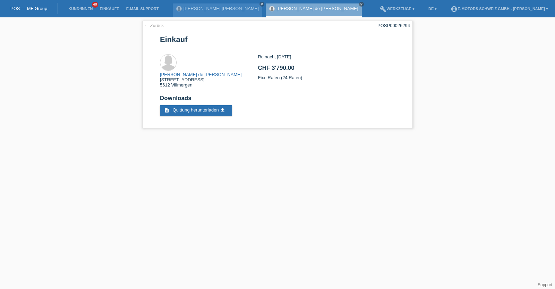  Describe the element at coordinates (326, 70) in the screenshot. I see `h2: CHF 3'790.00` at that location.